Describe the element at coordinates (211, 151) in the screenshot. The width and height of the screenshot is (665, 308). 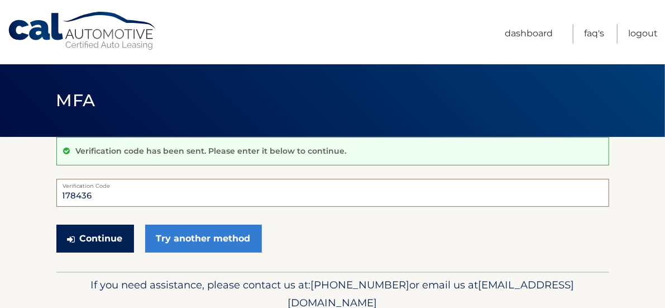
I see `p: Verification code has been sent. Please enter it below to continue.` at that location.